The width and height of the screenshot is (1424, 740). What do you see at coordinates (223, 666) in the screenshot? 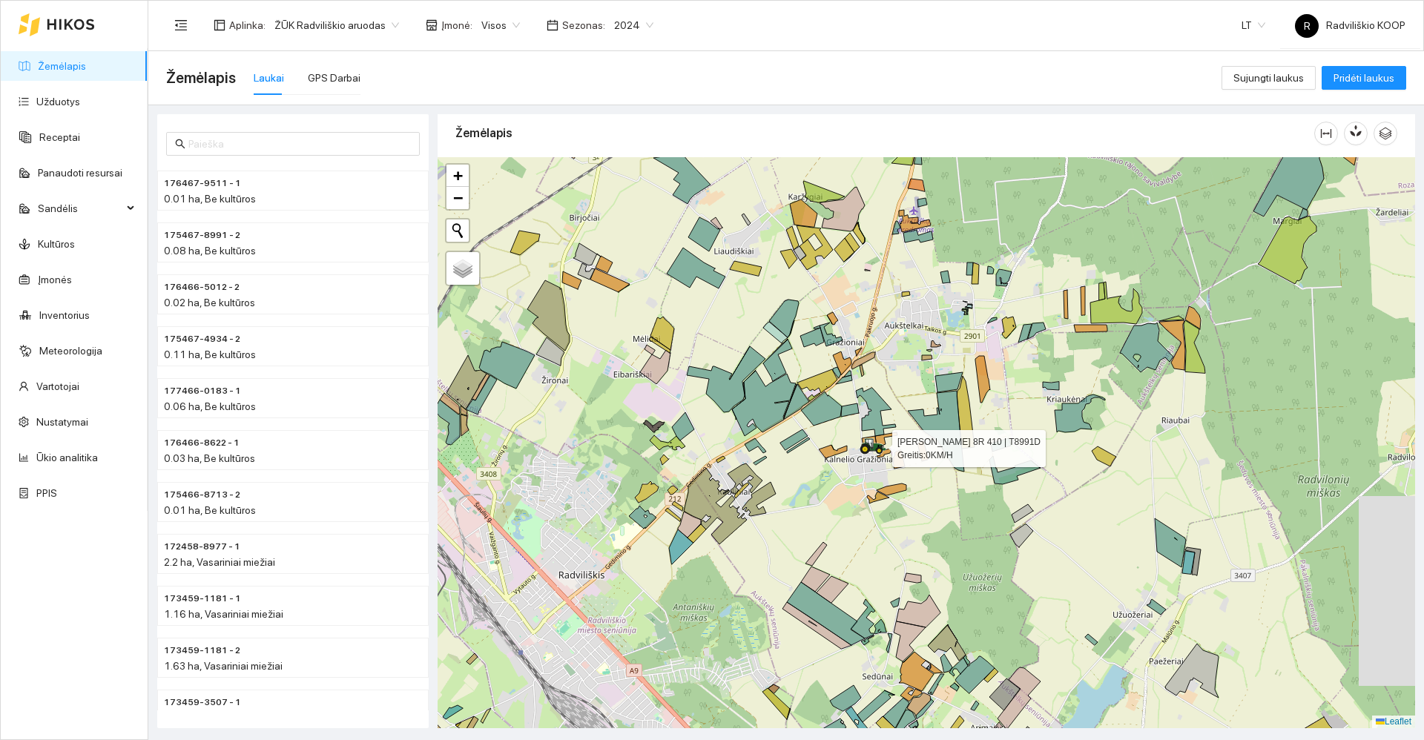
I see `span: 1.63 ha, Vasariniai miežiai` at bounding box center [223, 666].